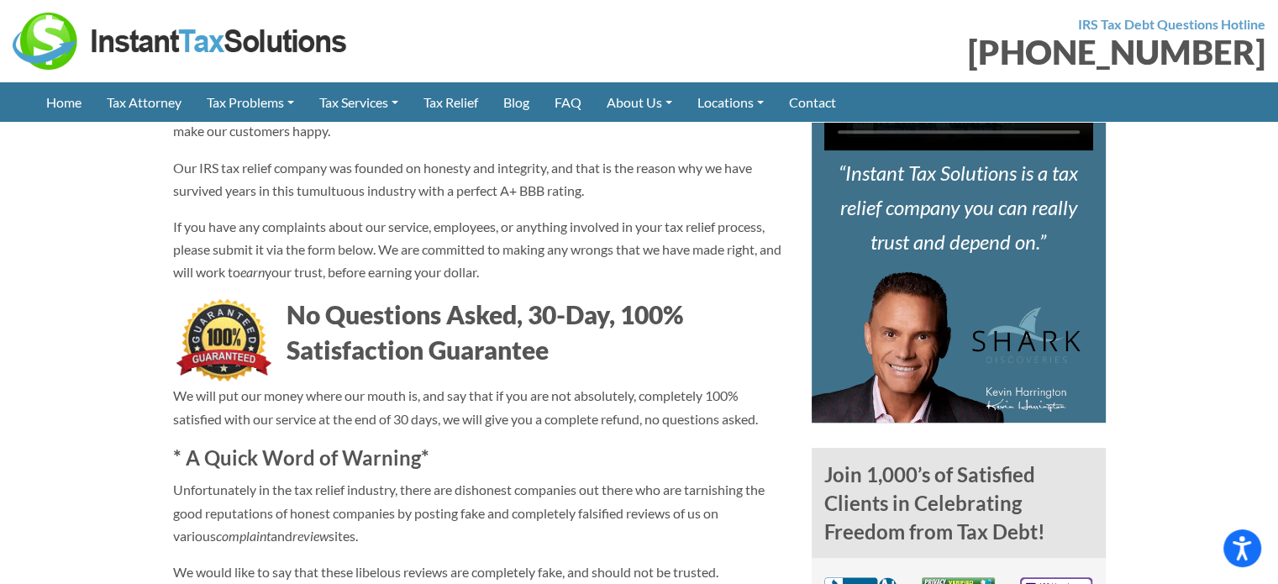  I want to click on em: earn, so click(252, 271).